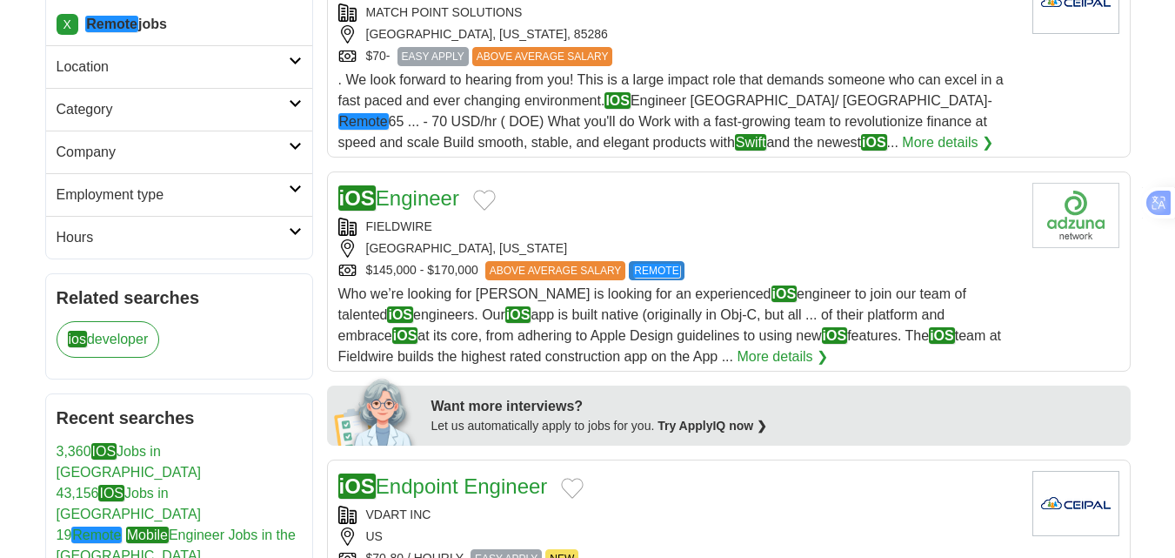  What do you see at coordinates (172, 152) in the screenshot?
I see `h2: Company` at bounding box center [172, 152].